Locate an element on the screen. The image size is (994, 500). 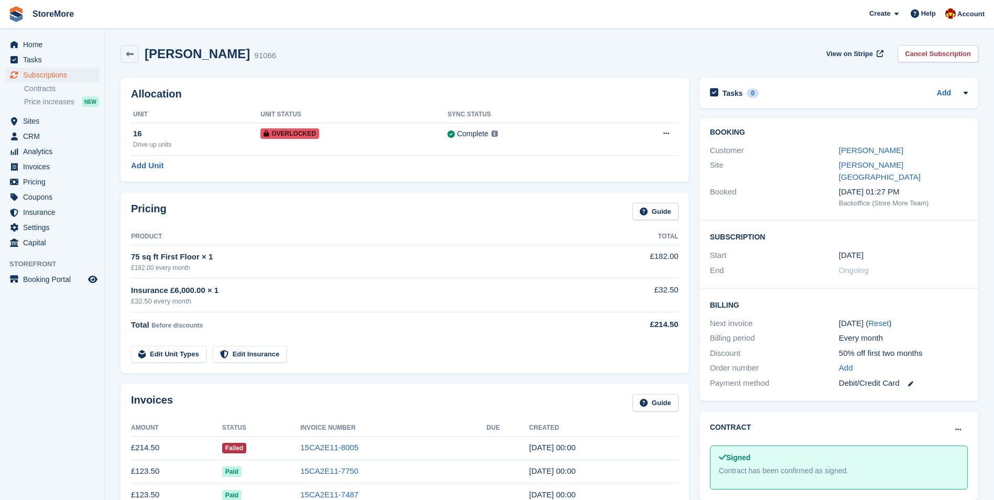
span: Booking Portal is located at coordinates (55, 279).